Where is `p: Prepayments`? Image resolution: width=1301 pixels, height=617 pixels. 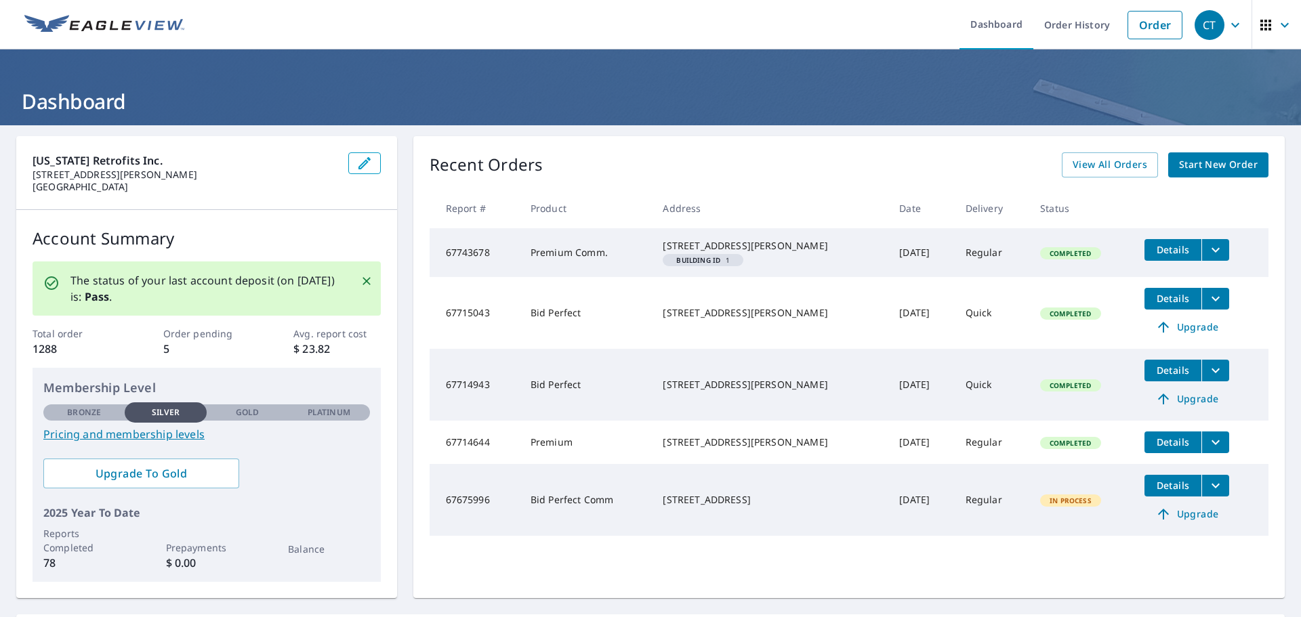
p: Prepayments is located at coordinates (207, 547).